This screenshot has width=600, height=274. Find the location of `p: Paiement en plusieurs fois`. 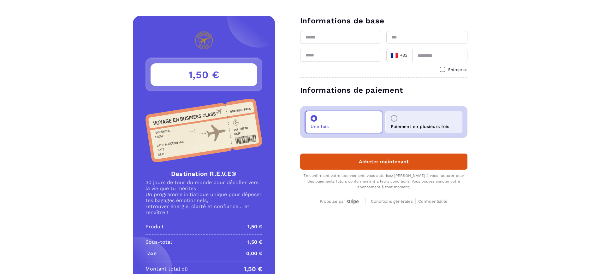

p: Paiement en plusieurs fois is located at coordinates (420, 127).